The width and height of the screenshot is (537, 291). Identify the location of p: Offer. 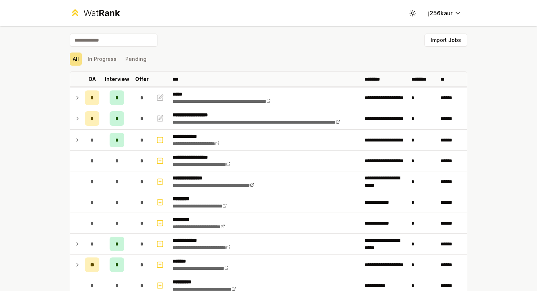
(142, 79).